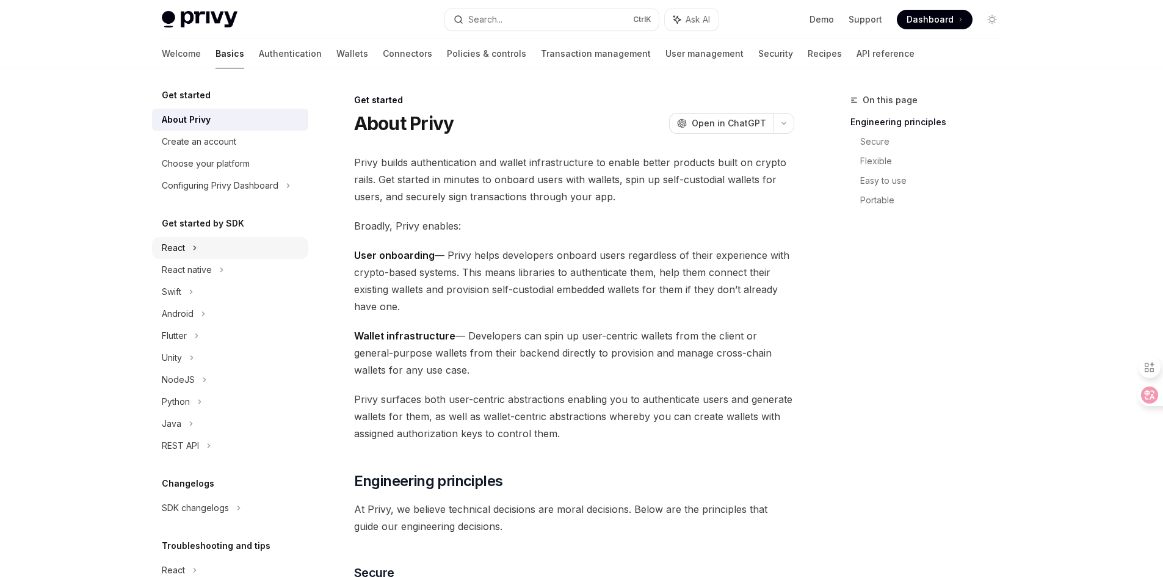 The image size is (1163, 577). What do you see at coordinates (692, 20) in the screenshot?
I see `button: Ask AI` at bounding box center [692, 20].